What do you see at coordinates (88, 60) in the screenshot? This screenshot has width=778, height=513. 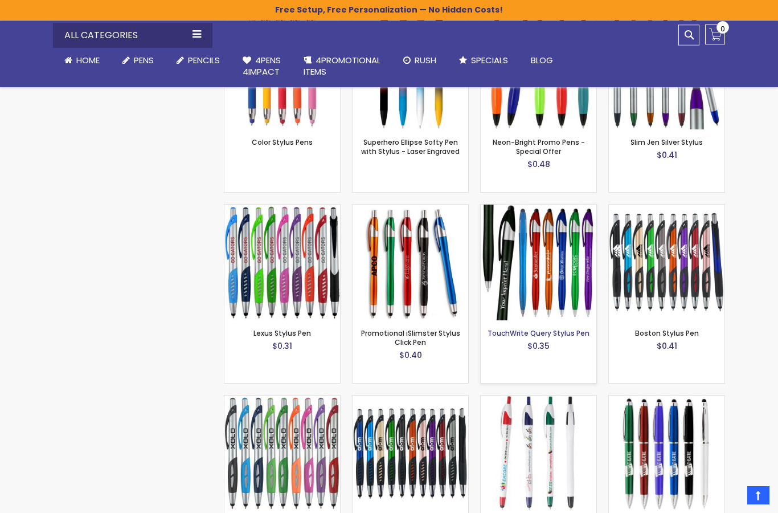 I see `span: Home` at bounding box center [88, 60].